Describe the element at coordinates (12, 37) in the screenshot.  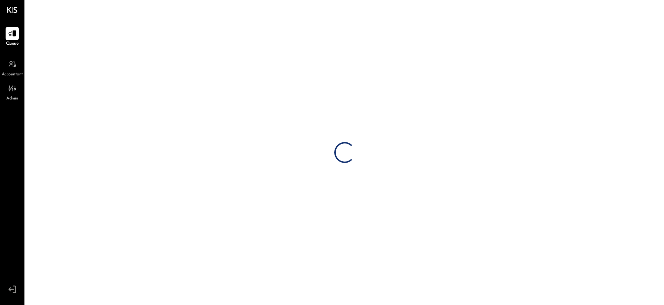
I see `a: Queue` at that location.